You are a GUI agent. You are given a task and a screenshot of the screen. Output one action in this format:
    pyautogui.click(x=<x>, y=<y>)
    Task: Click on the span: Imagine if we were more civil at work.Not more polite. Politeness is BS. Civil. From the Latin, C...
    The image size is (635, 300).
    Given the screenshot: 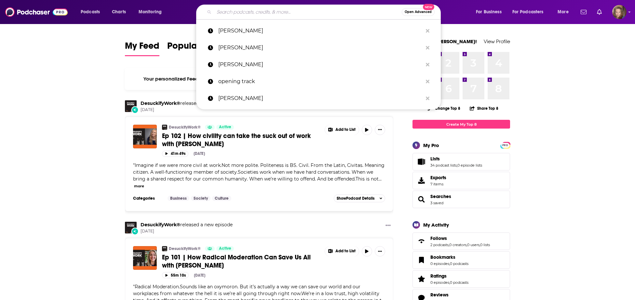 What is the action you would take?
    pyautogui.click(x=258, y=172)
    